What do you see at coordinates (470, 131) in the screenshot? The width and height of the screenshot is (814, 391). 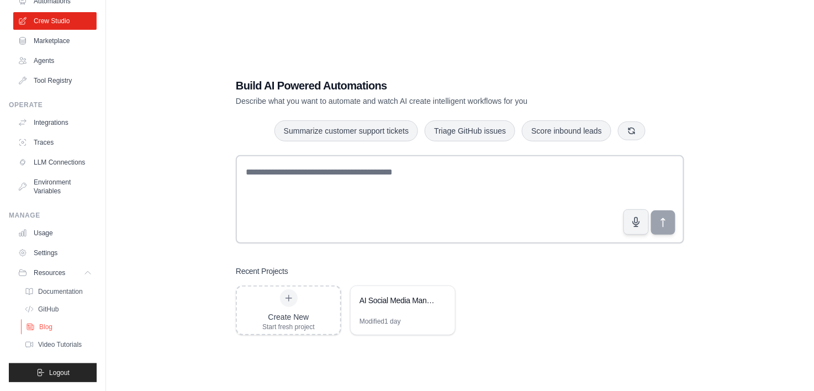 I see `button: Triage GitHub issues` at bounding box center [470, 131].